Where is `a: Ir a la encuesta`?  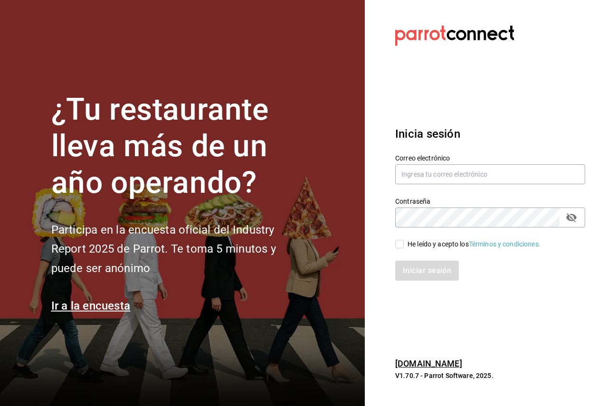
a: Ir a la encuesta is located at coordinates (91, 306).